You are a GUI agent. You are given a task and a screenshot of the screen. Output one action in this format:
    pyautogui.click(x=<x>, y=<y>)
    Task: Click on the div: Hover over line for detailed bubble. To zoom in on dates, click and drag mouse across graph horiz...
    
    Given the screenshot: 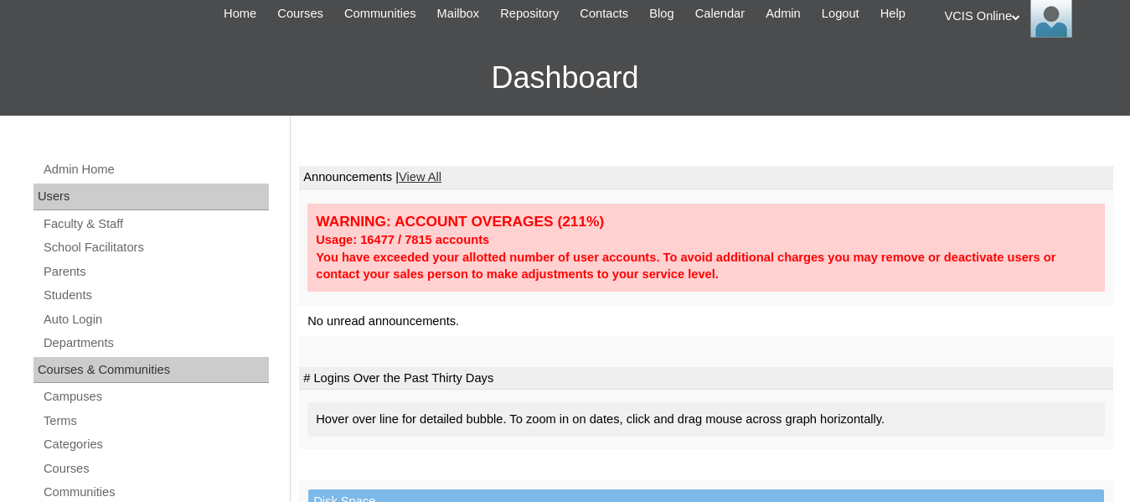 What is the action you would take?
    pyautogui.click(x=706, y=419)
    